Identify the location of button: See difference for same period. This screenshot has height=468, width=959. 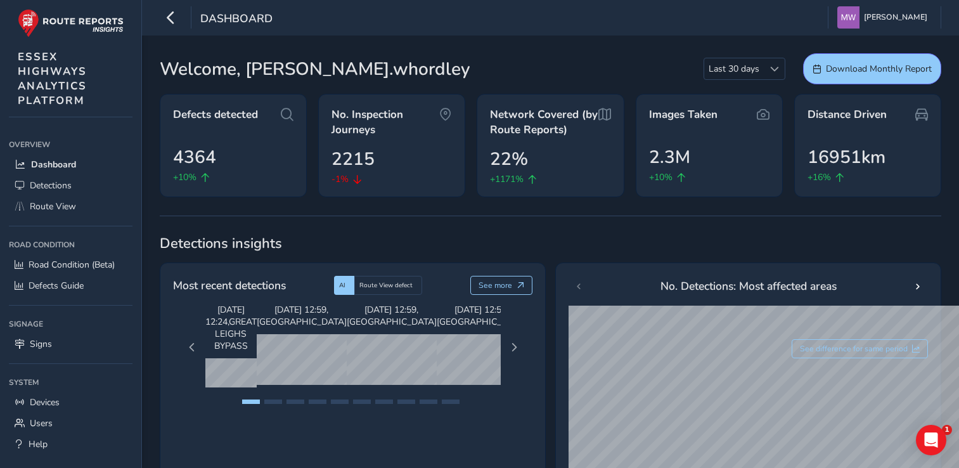
(860, 349).